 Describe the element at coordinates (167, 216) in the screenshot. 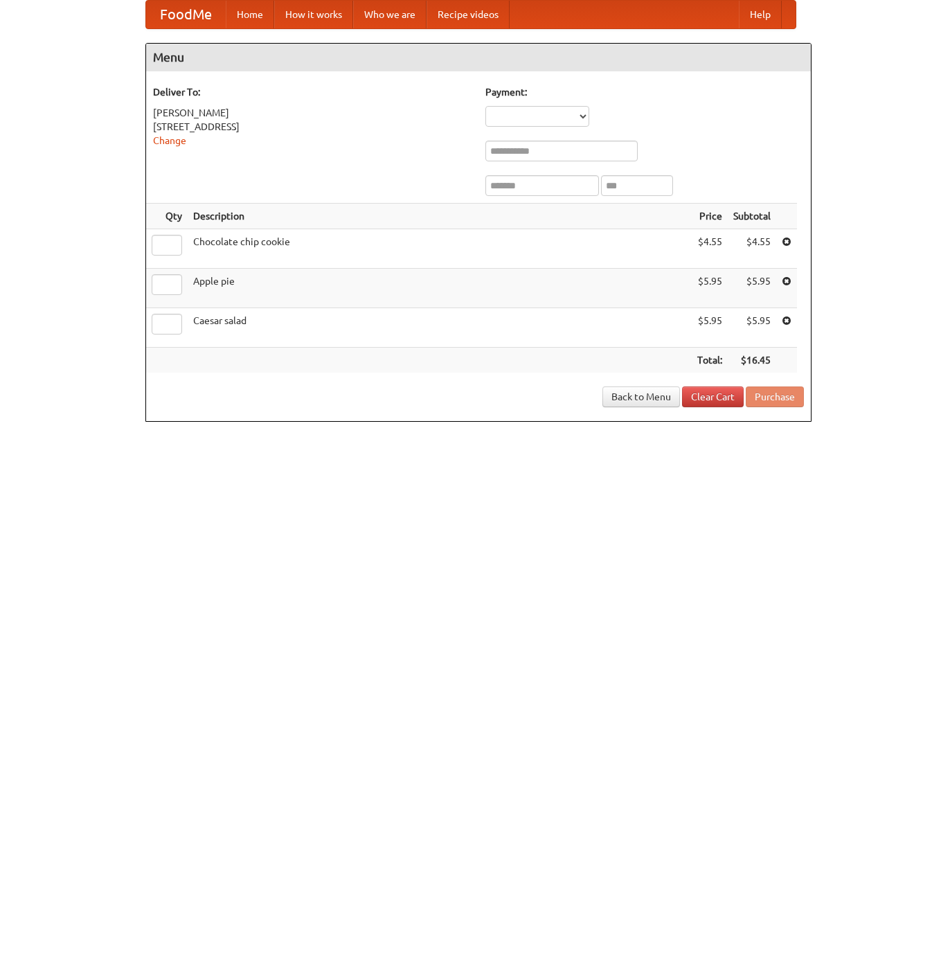

I see `th: Qty` at that location.